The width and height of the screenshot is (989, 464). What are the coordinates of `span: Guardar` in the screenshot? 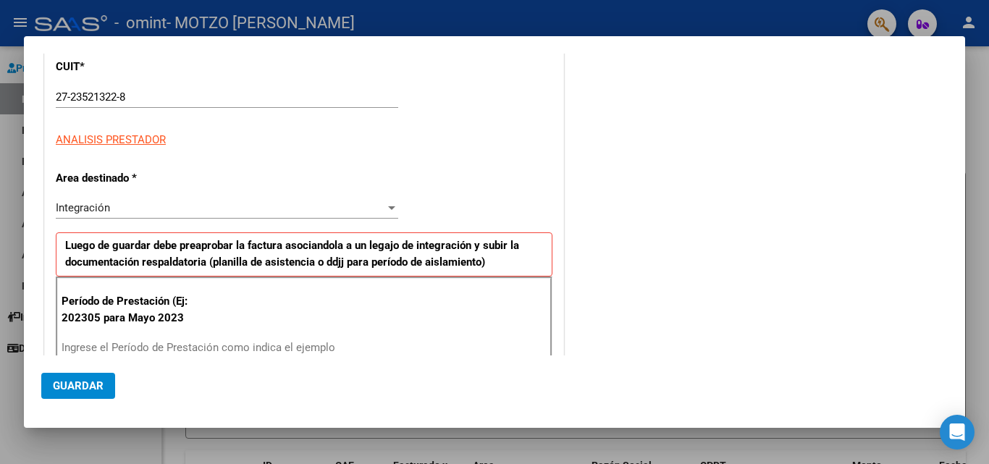 It's located at (78, 386).